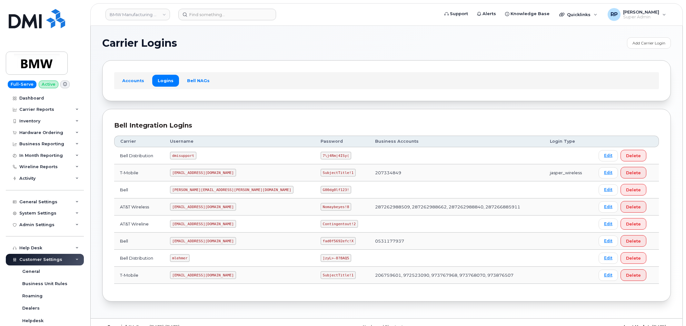 This screenshot has height=326, width=686. Describe the element at coordinates (336, 190) in the screenshot. I see `code: G00dg0lf123!` at that location.